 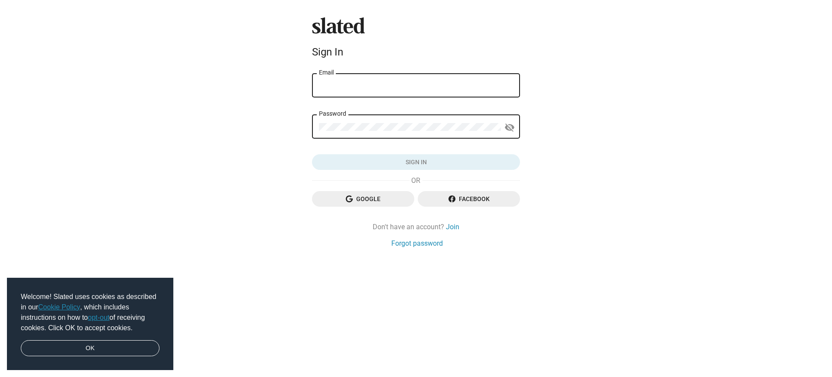 What do you see at coordinates (469, 199) in the screenshot?
I see `span: Facebook` at bounding box center [469, 199].